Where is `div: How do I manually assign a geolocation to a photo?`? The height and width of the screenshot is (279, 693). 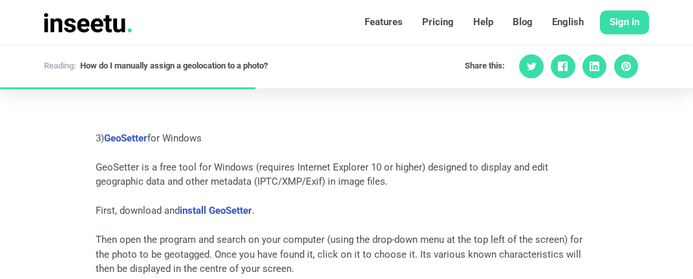
div: How do I manually assign a geolocation to a photo? is located at coordinates (174, 66).